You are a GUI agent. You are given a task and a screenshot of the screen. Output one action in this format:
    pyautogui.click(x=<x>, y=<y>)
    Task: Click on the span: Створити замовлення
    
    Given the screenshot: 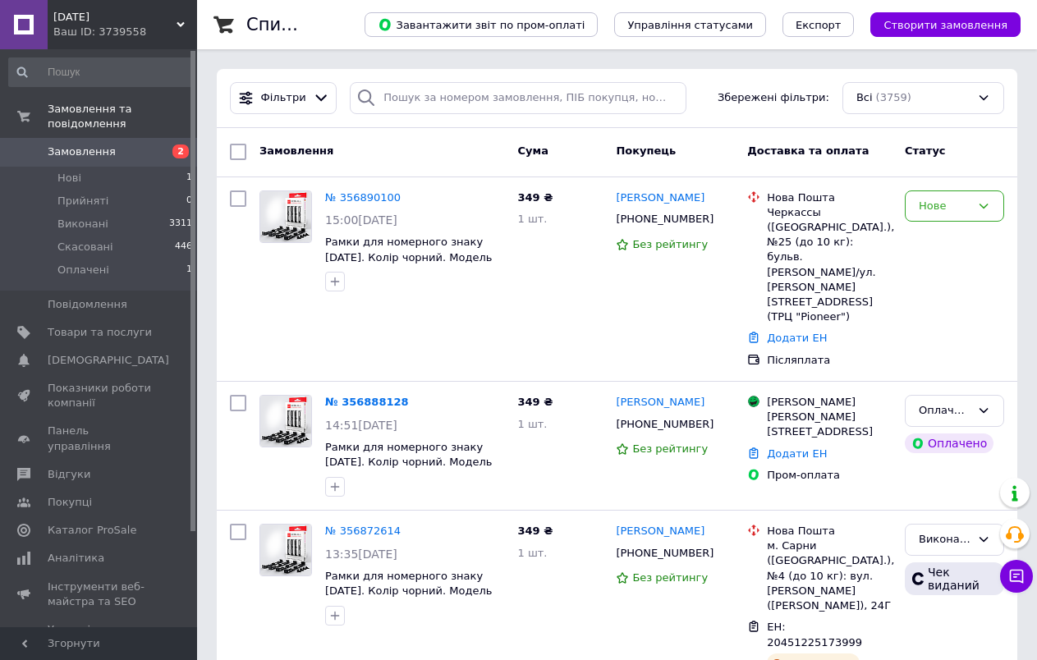 What is the action you would take?
    pyautogui.click(x=945, y=25)
    